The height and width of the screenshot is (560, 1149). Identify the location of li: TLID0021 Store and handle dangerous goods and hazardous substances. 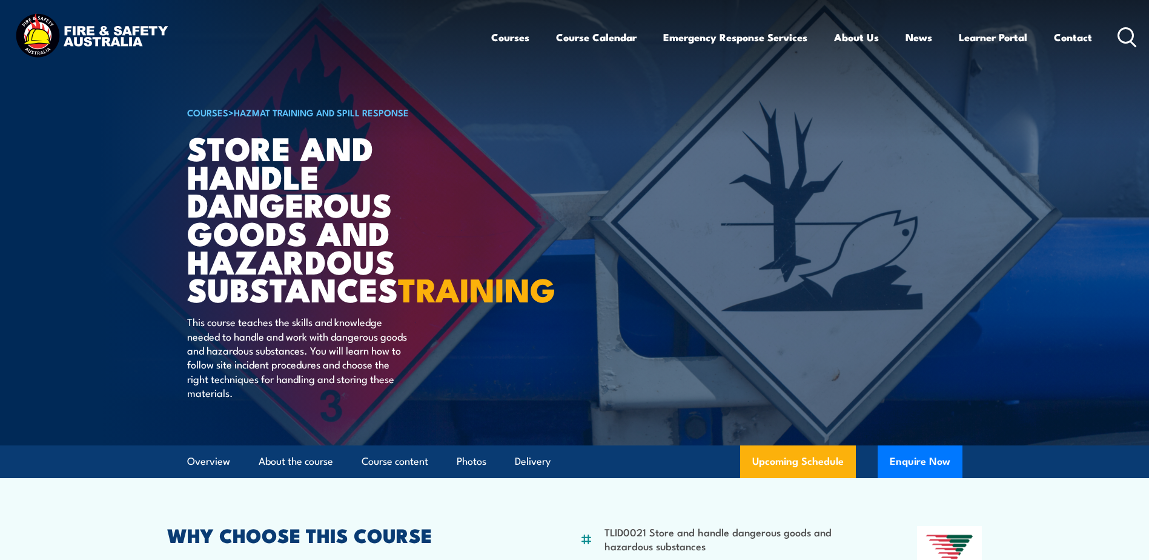
(731, 538).